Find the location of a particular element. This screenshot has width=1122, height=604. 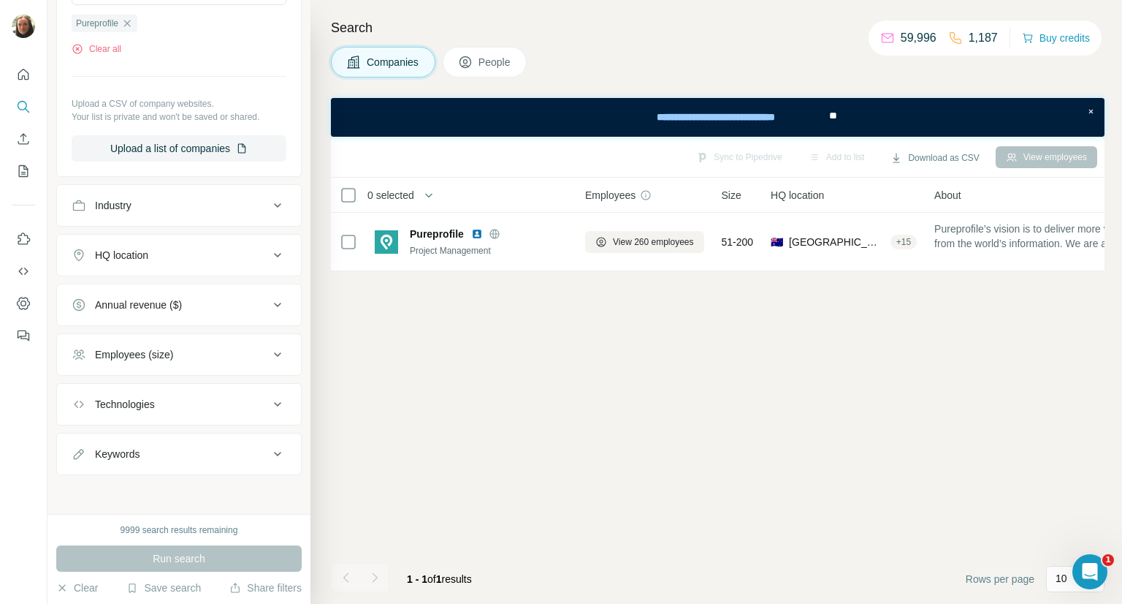

button: HQ location is located at coordinates (179, 255).